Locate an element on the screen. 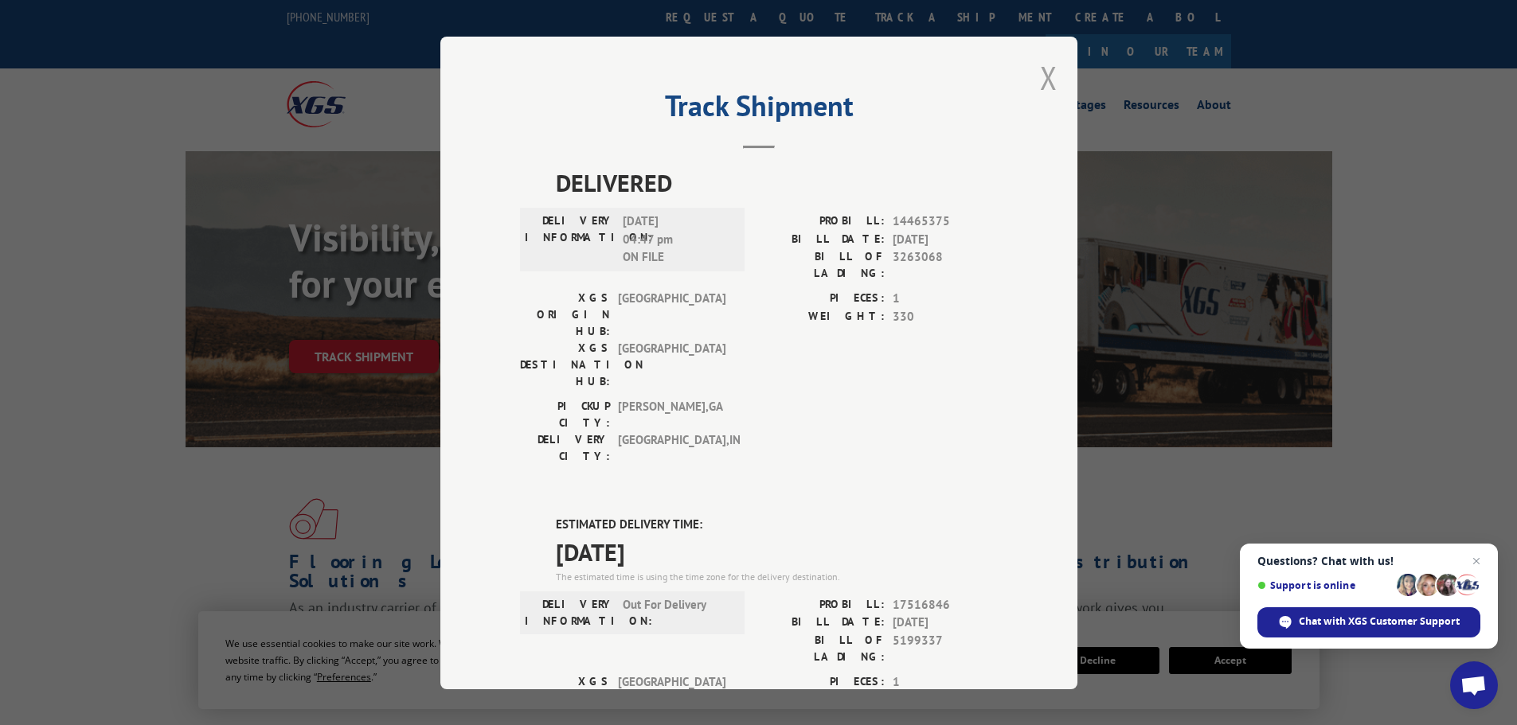 The width and height of the screenshot is (1517, 725). span: DELIVERED is located at coordinates (776, 182).